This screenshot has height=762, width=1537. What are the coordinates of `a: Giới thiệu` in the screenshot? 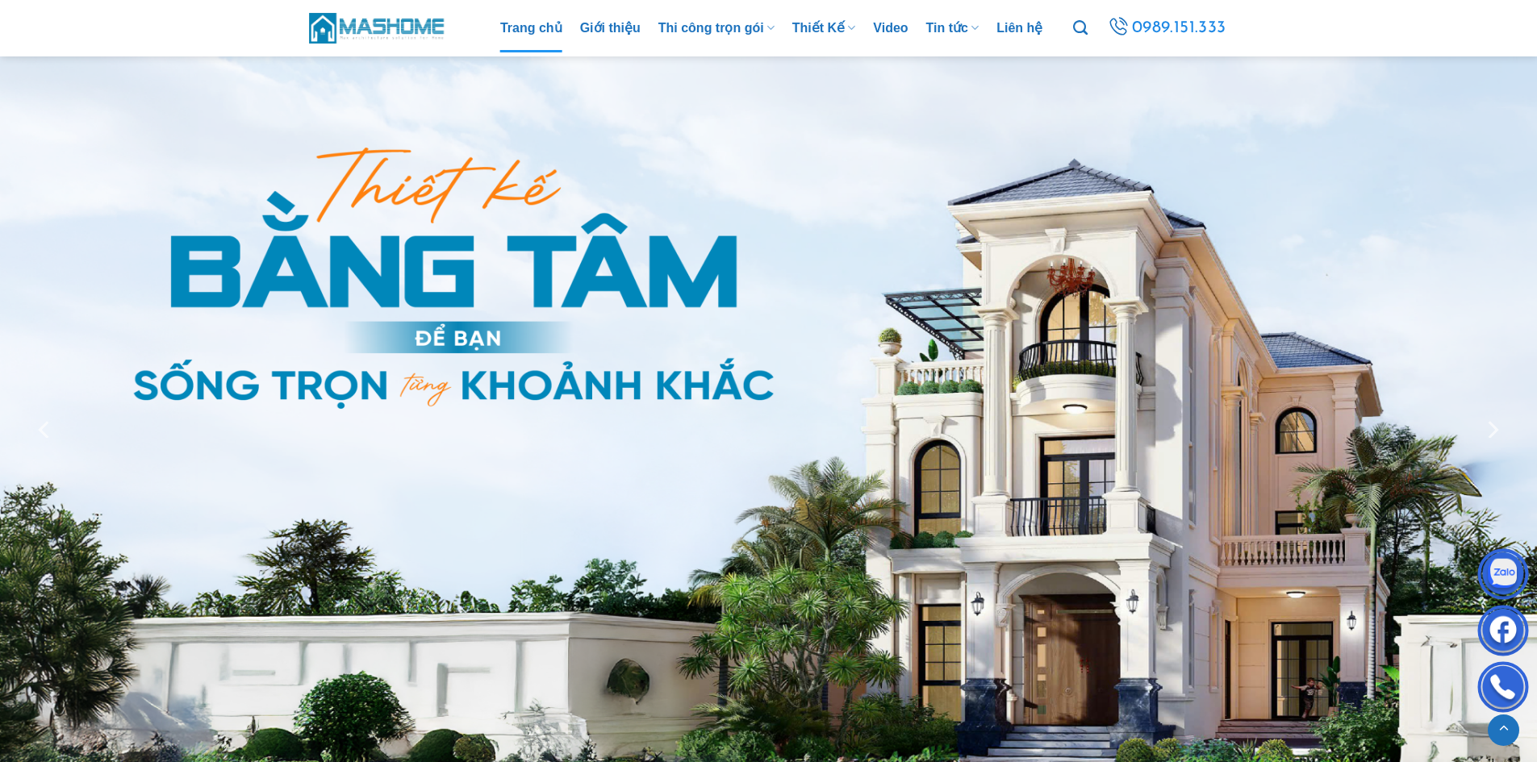 It's located at (610, 28).